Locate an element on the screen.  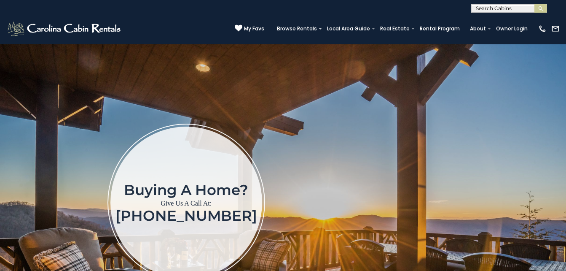
img: White-1-2.png is located at coordinates (64, 29).